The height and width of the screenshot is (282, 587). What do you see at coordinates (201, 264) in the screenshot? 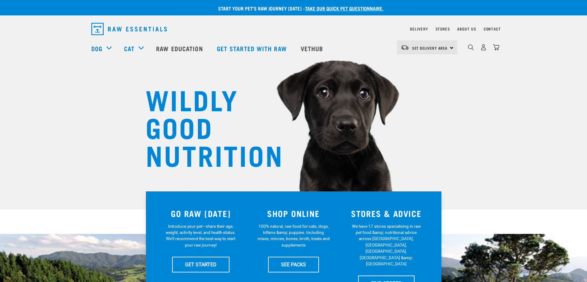
I see `a: GET STARTED` at bounding box center [201, 264].